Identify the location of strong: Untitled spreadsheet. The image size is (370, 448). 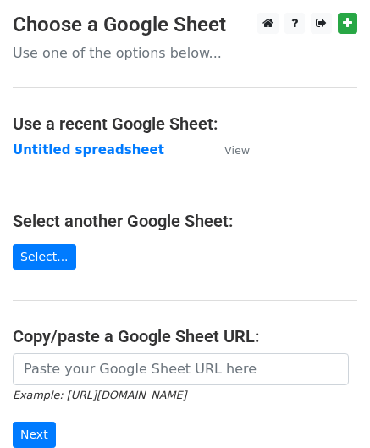
(88, 150).